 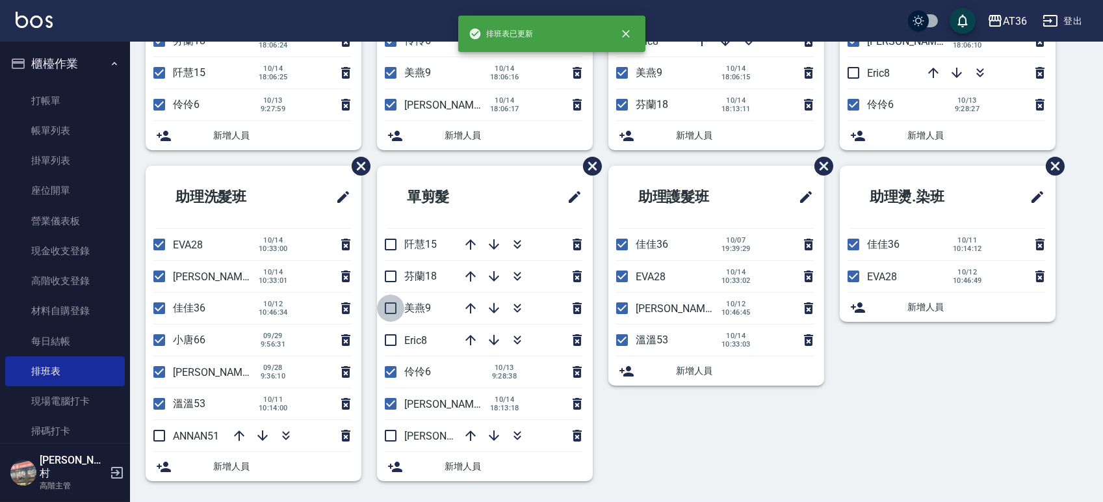 What do you see at coordinates (504, 376) in the screenshot?
I see `span: 9:28:38` at bounding box center [504, 376].